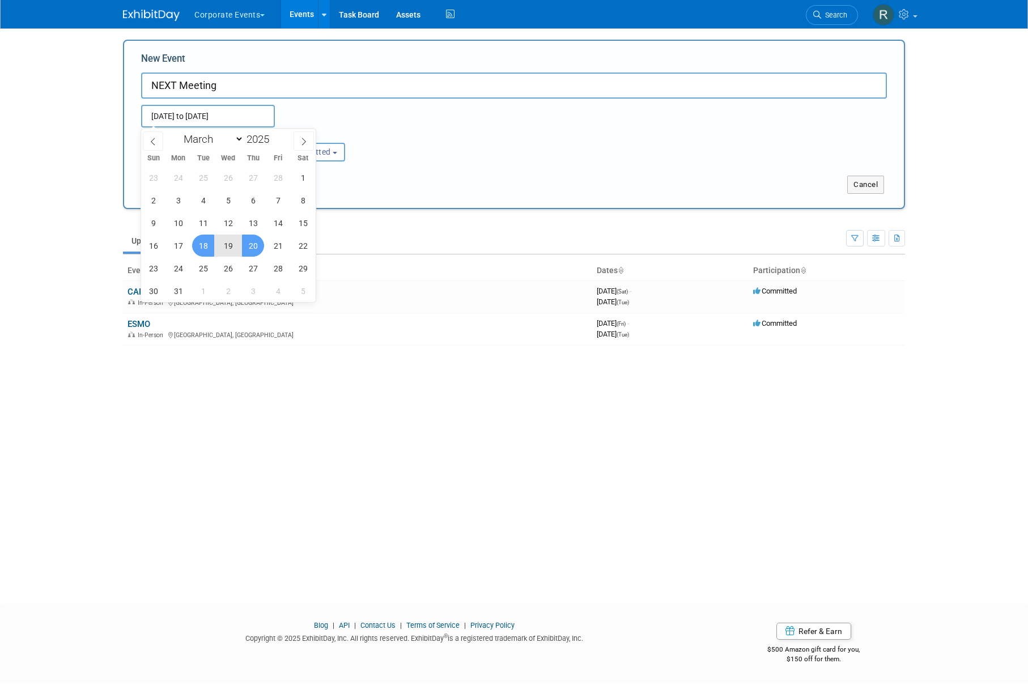  I want to click on input: Name of Trade Show / Conference, so click(514, 86).